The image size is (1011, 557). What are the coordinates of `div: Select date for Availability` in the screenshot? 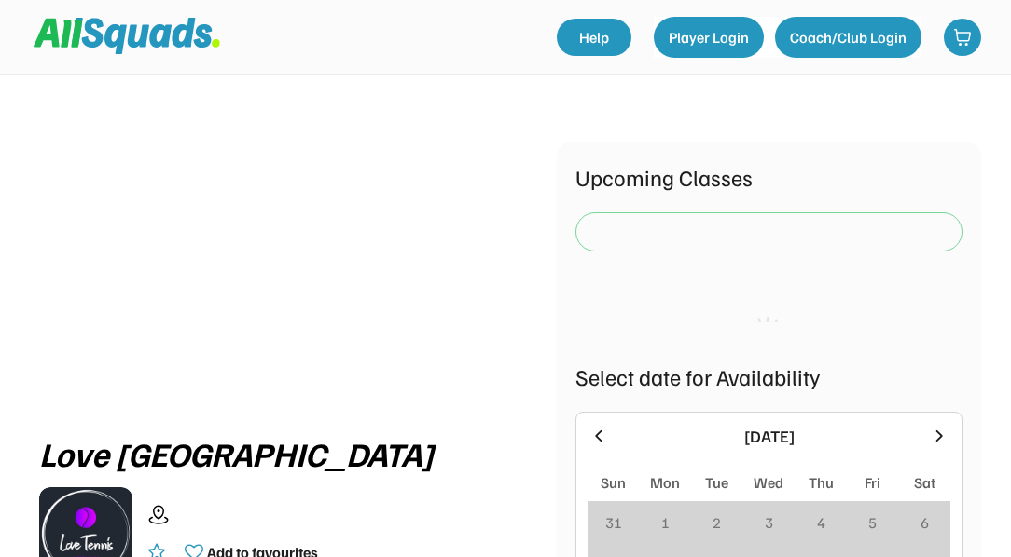 It's located at (768, 377).